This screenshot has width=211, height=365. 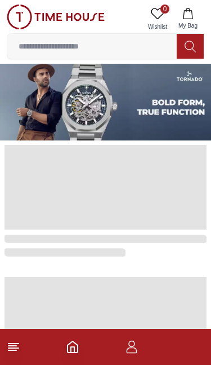 What do you see at coordinates (158, 26) in the screenshot?
I see `span: Wishlist` at bounding box center [158, 26].